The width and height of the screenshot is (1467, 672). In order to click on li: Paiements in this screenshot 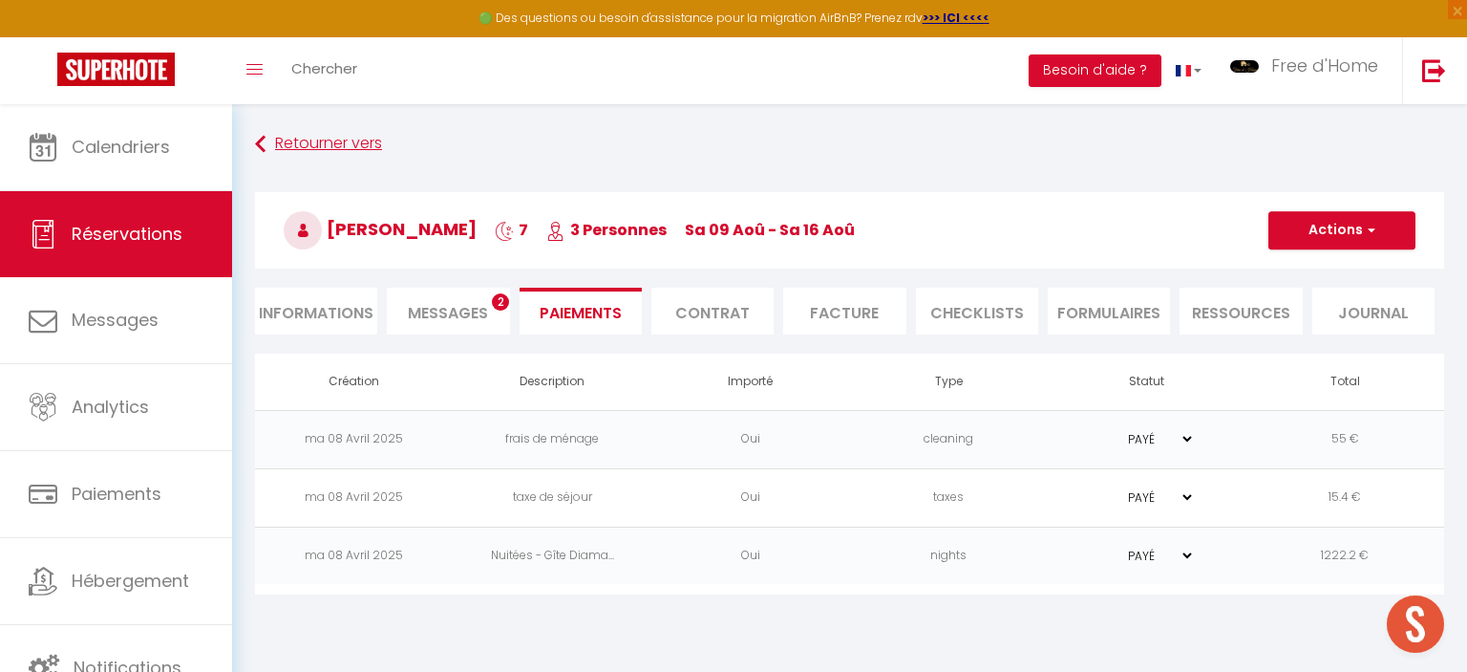, I will do `click(581, 310)`.